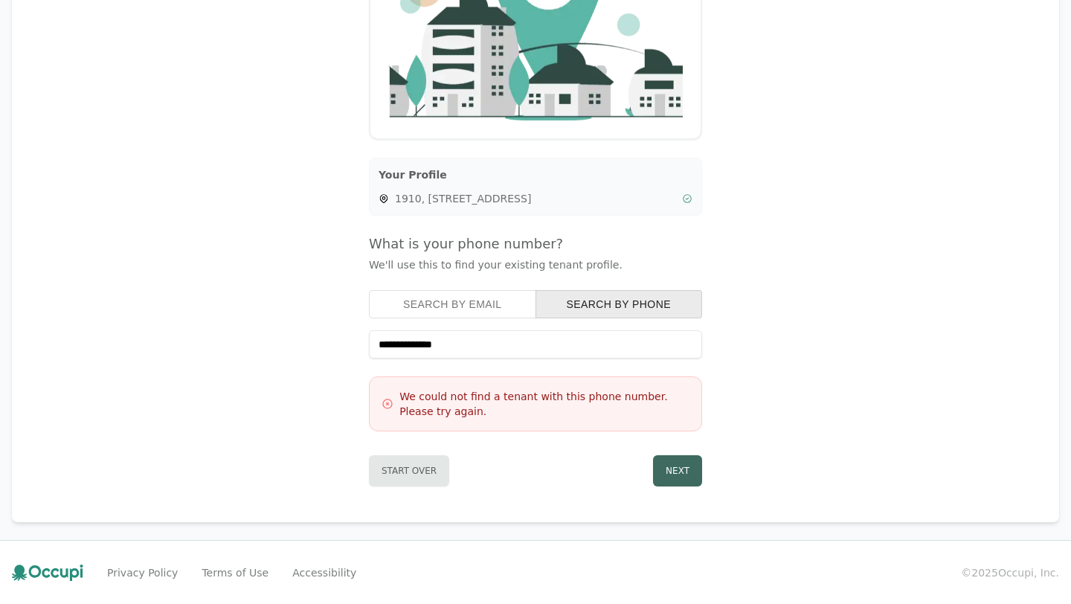 The height and width of the screenshot is (604, 1071). I want to click on button: Start Over, so click(409, 471).